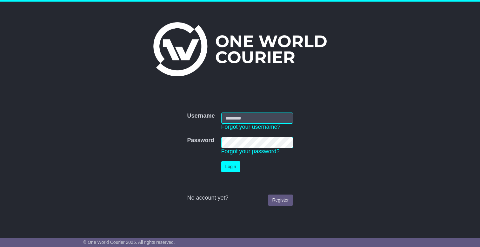 This screenshot has width=480, height=247. Describe the element at coordinates (129, 242) in the screenshot. I see `span: © One World Courier 2025. All rights reserved.` at that location.